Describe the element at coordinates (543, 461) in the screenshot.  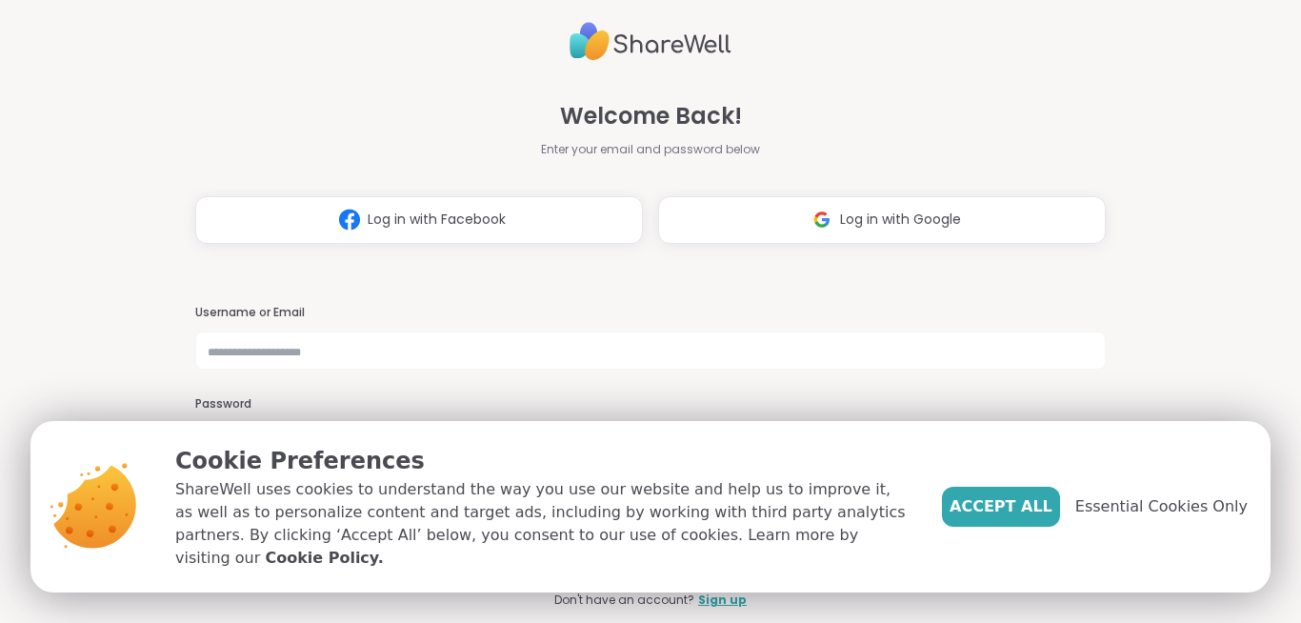
I see `p: Cookie Preferences` at that location.